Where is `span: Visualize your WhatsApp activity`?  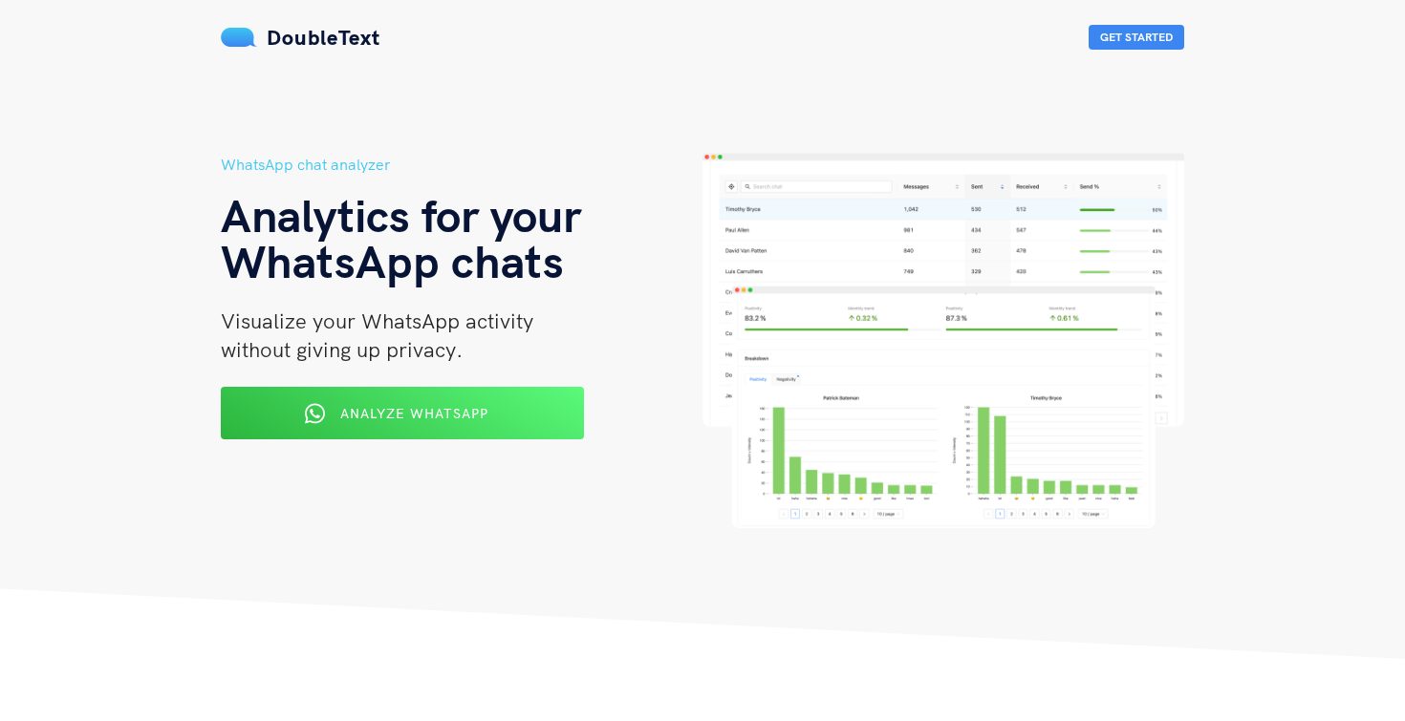 span: Visualize your WhatsApp activity is located at coordinates (376, 321).